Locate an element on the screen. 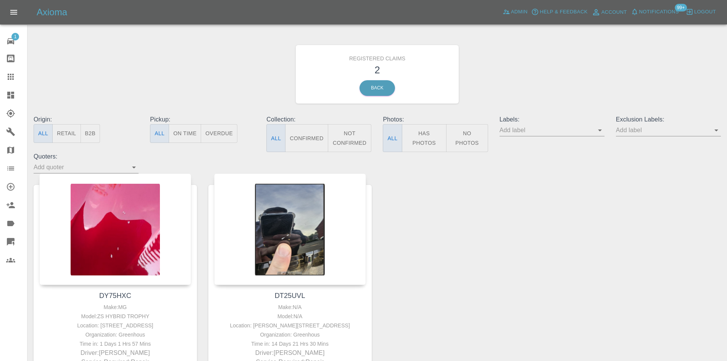 The width and height of the screenshot is (727, 361). span: Notifications is located at coordinates (659, 12).